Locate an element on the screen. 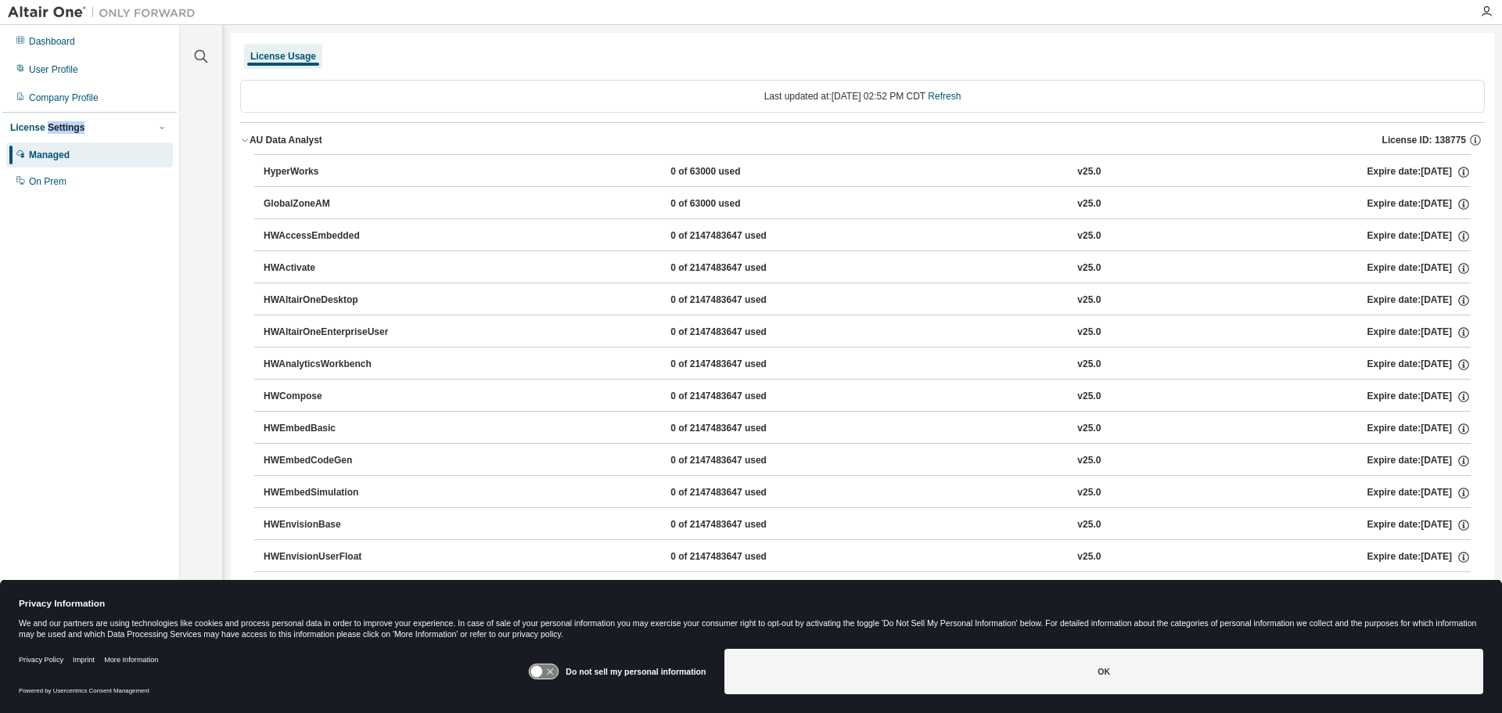 The image size is (1502, 713). button: AU Data AnalystLicense ID: 138775 is located at coordinates (862, 140).